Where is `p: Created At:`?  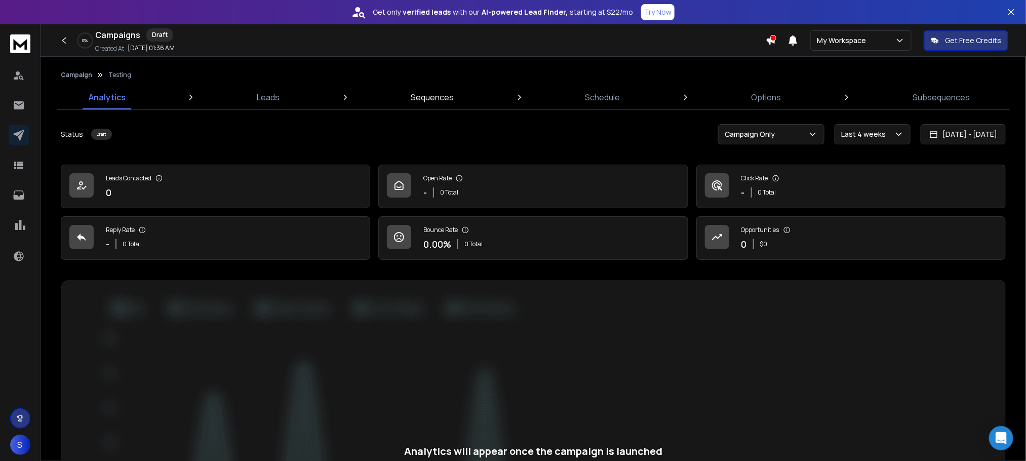
p: Created At: is located at coordinates (110, 49).